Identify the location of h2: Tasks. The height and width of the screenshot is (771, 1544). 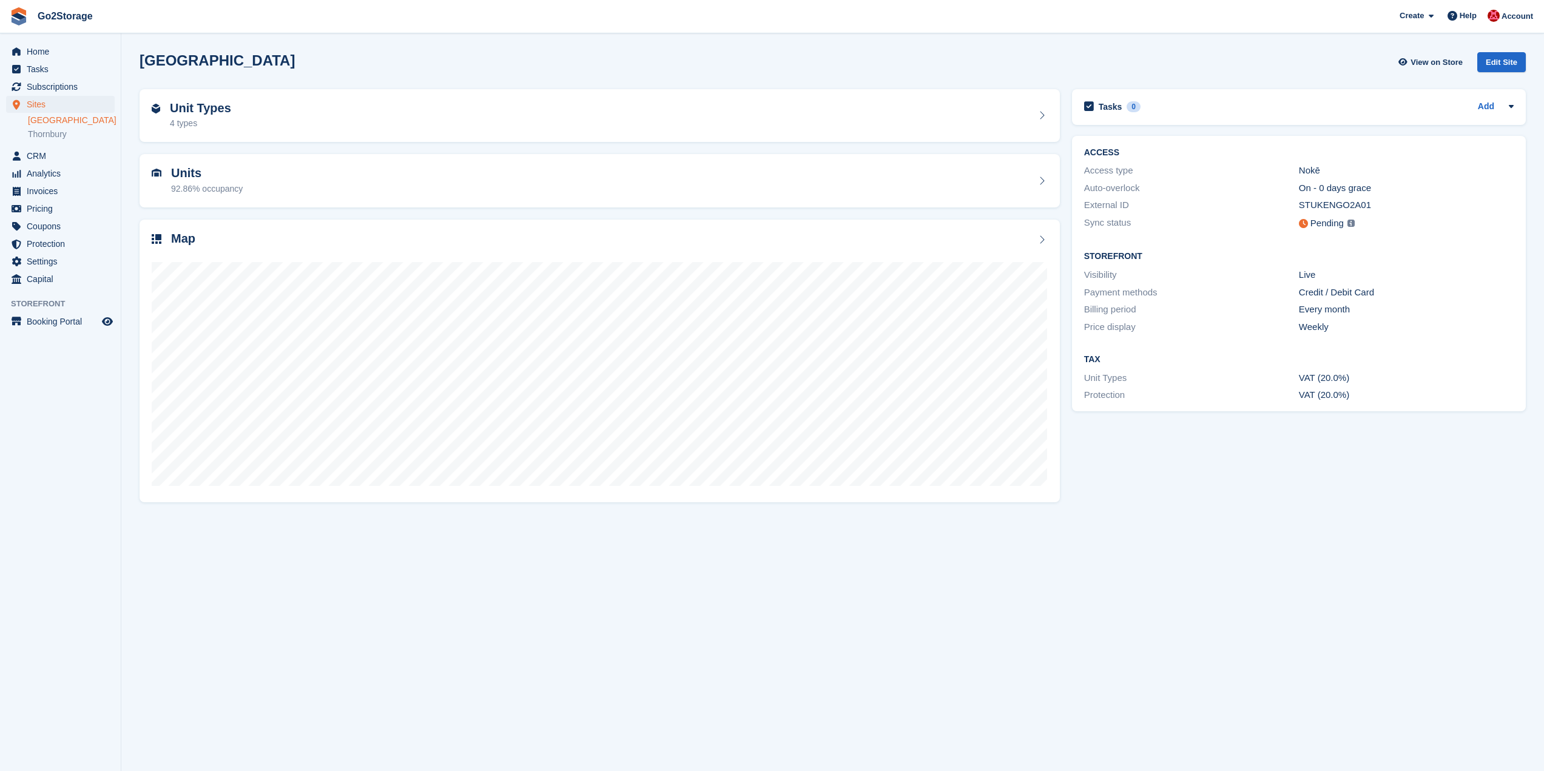
(1110, 107).